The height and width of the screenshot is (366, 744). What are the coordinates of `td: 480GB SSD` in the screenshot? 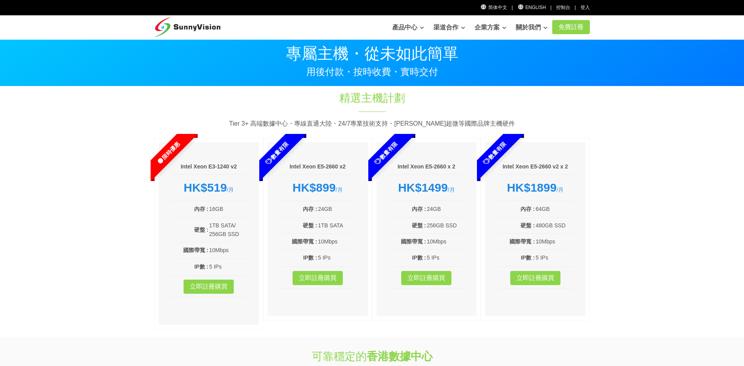 It's located at (555, 225).